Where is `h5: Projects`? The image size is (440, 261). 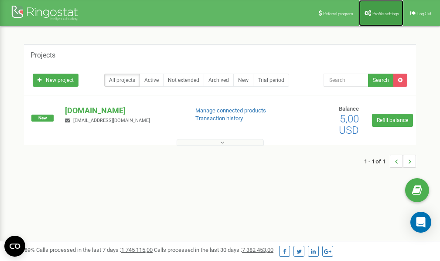 h5: Projects is located at coordinates (43, 55).